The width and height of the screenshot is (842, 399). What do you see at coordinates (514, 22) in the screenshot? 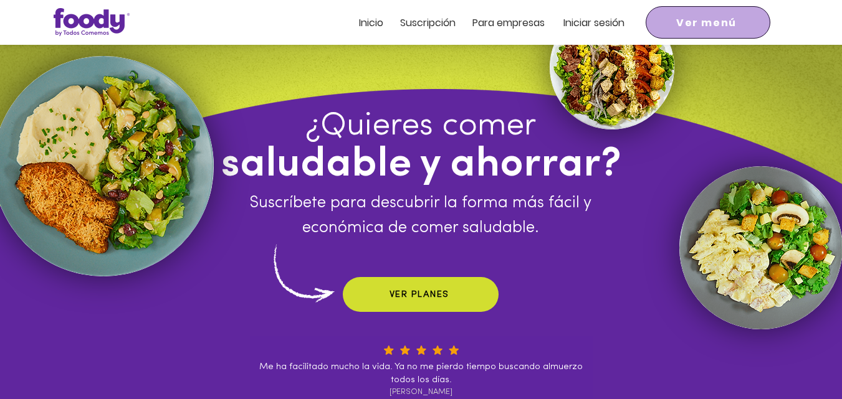
I see `span: ra empresas` at bounding box center [514, 22].